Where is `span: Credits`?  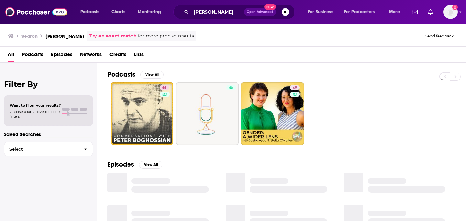 span: Credits is located at coordinates (118, 56).